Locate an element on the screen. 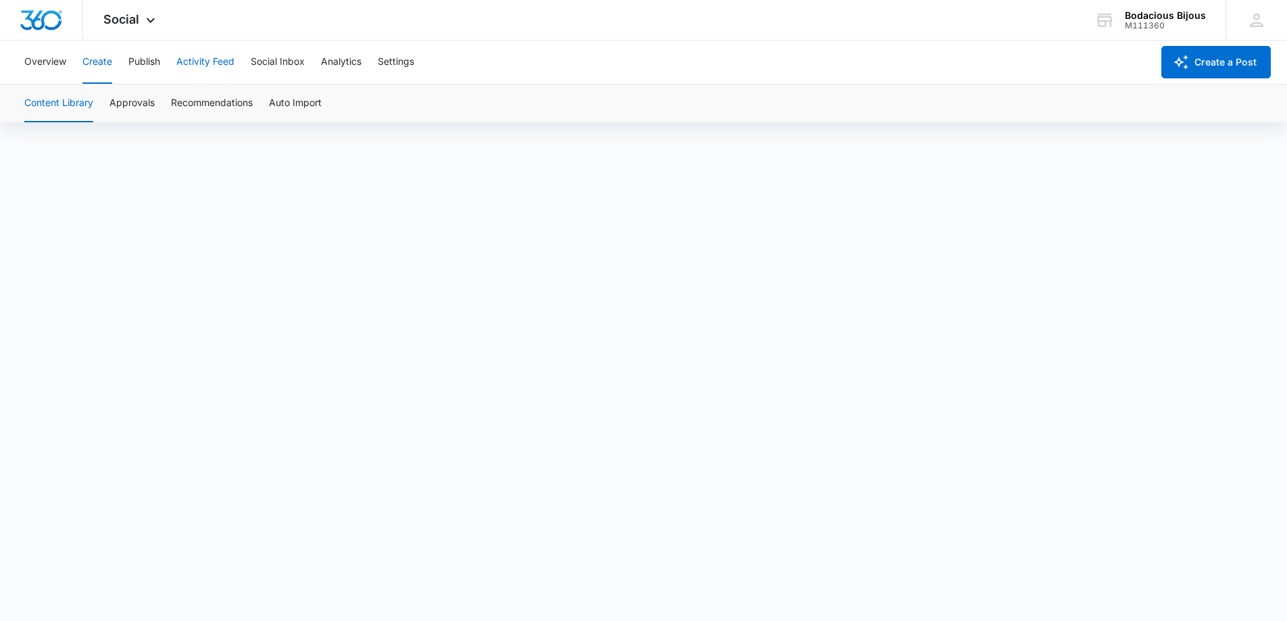 This screenshot has width=1287, height=621. button: Recommendations is located at coordinates (212, 103).